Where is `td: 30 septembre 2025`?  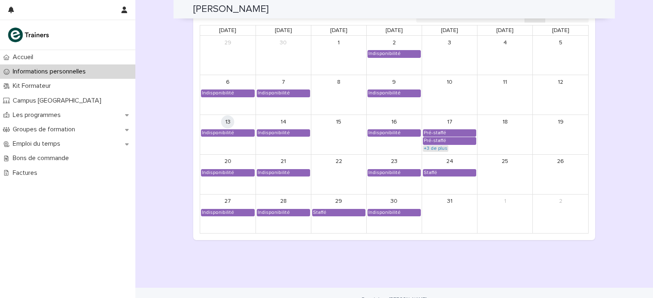
td: 30 septembre 2025 is located at coordinates (283, 55).